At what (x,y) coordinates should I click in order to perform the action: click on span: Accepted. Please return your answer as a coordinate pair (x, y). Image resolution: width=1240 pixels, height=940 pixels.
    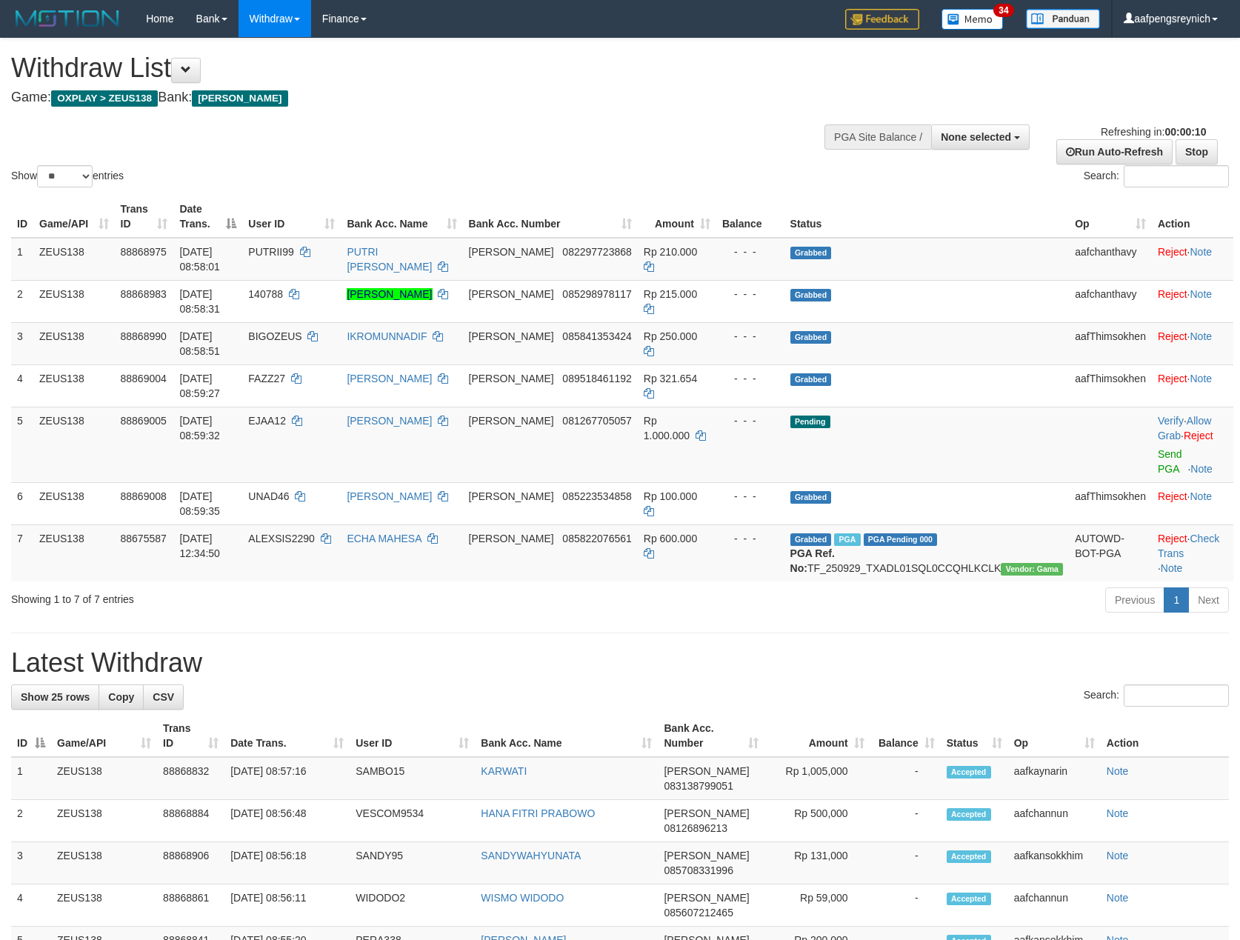
    Looking at the image, I should click on (969, 814).